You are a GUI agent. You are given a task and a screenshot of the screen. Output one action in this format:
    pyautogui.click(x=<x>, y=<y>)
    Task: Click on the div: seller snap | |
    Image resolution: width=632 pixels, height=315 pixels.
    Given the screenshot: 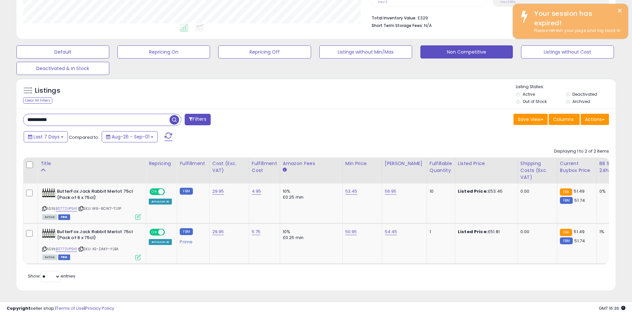 What is the action you would take?
    pyautogui.click(x=60, y=309)
    